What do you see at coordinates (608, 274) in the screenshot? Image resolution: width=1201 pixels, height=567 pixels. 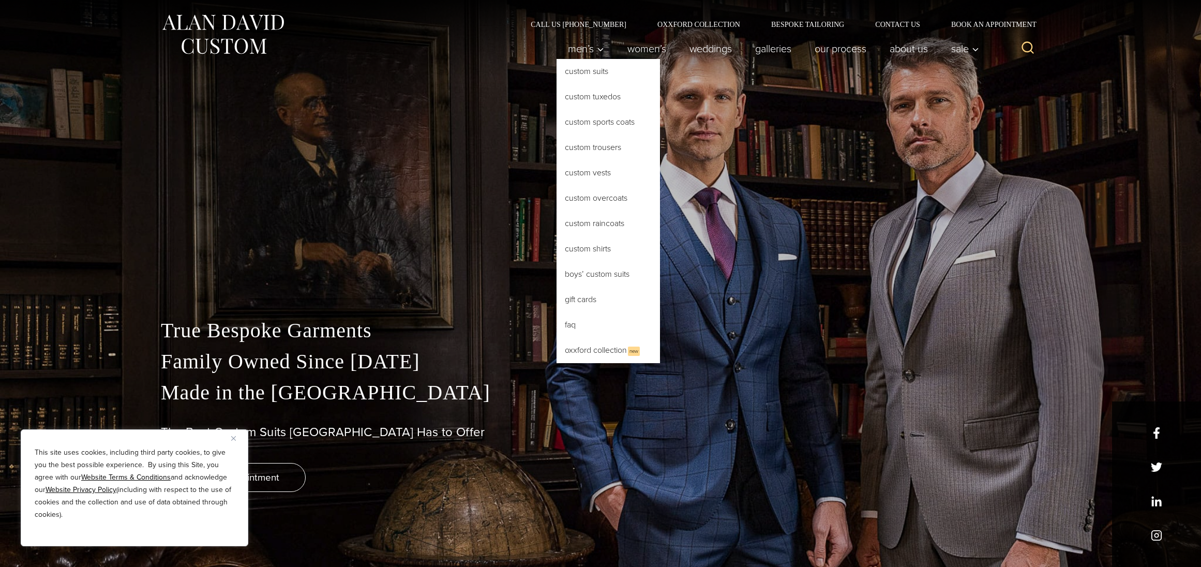 I see `a: Boys’ Custom Suits` at bounding box center [608, 274].